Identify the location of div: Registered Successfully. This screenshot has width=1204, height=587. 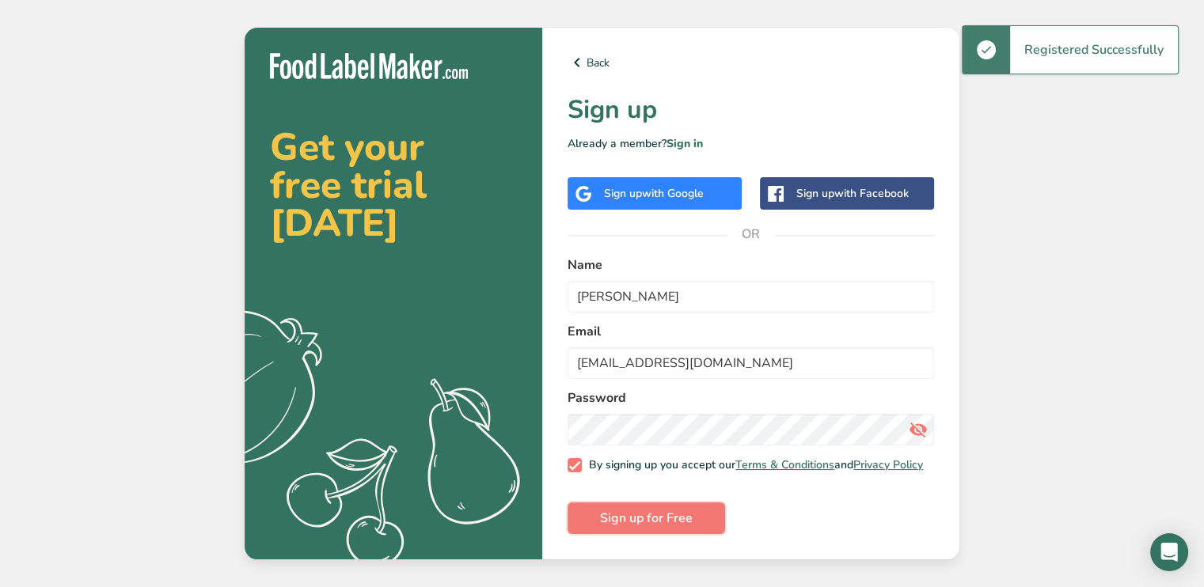
(1094, 50).